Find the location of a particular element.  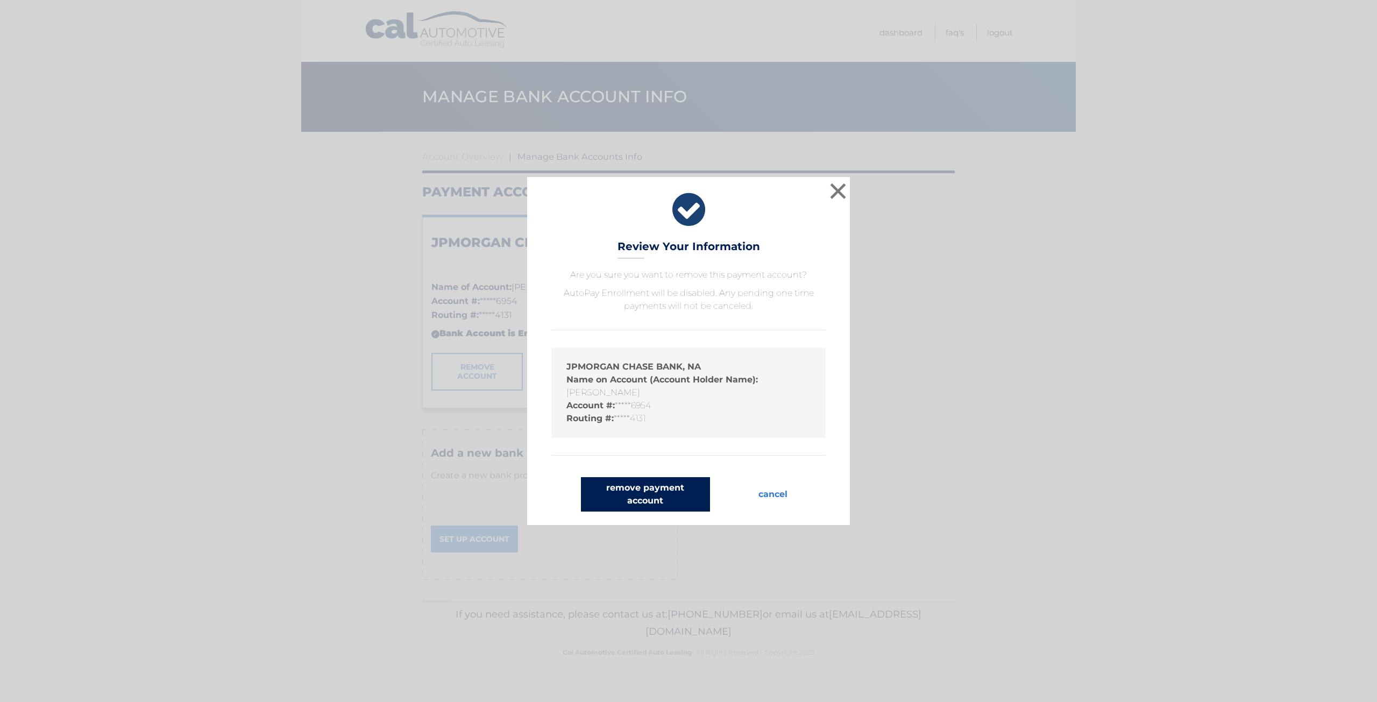

h3: Review Your Information is located at coordinates (689, 249).